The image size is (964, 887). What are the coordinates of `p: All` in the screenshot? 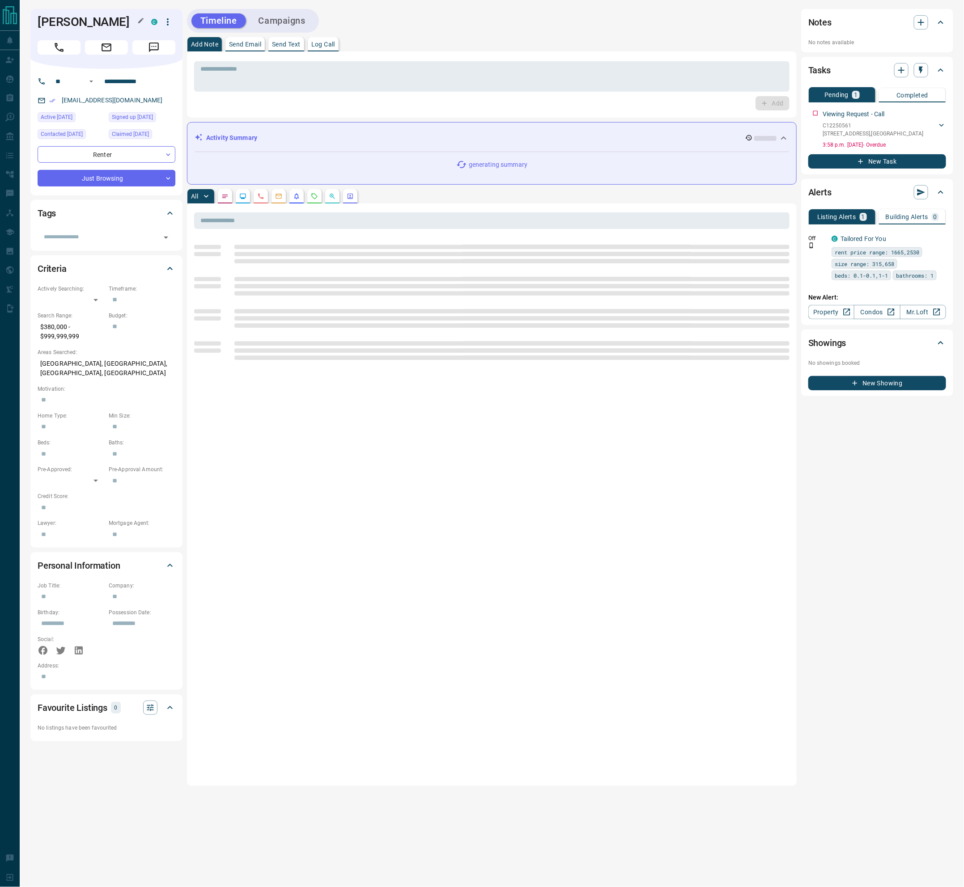 It's located at (195, 196).